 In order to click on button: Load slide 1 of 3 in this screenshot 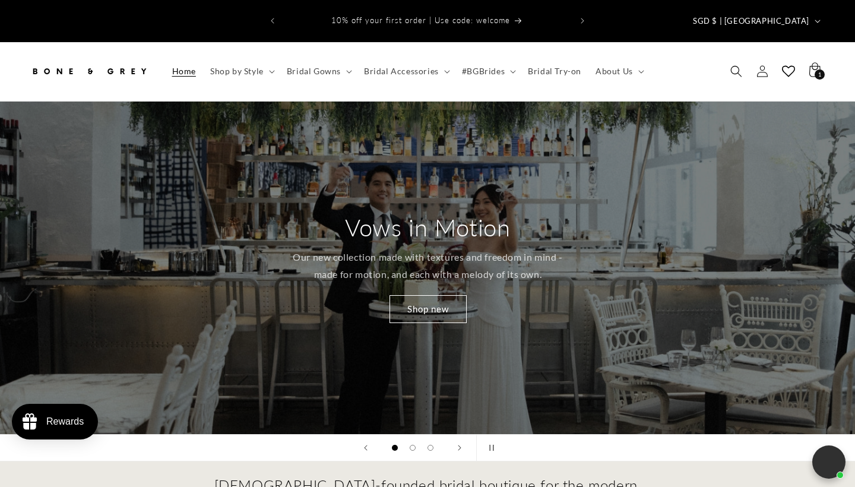, I will do `click(395, 447)`.